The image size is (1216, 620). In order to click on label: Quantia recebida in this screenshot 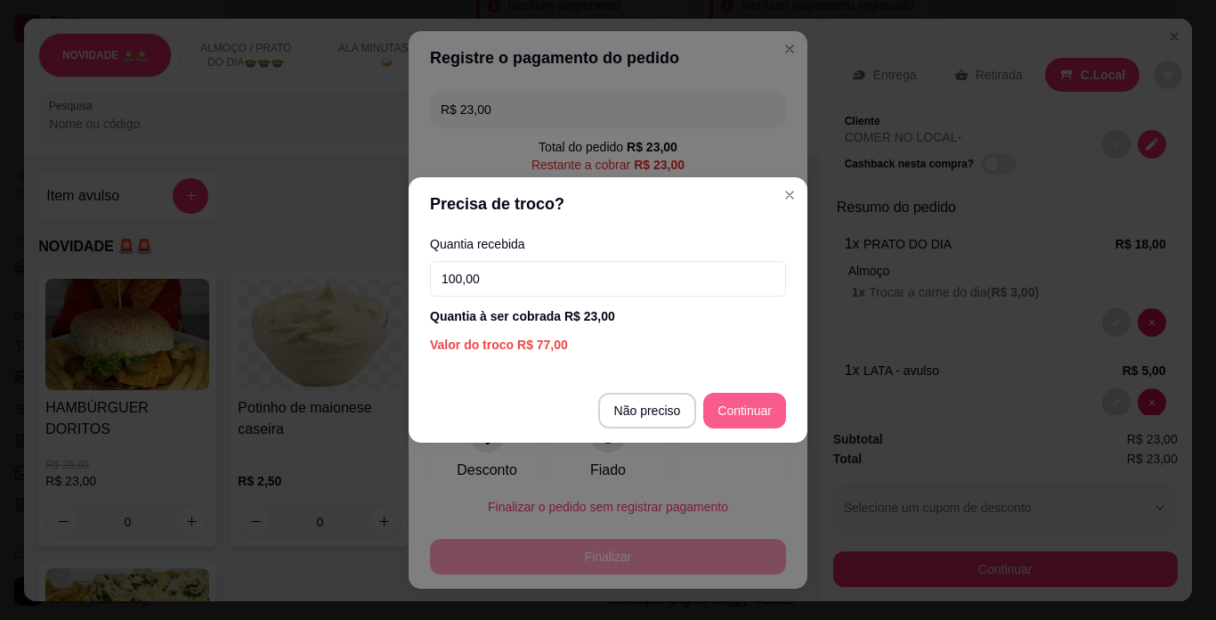, I will do `click(608, 244)`.